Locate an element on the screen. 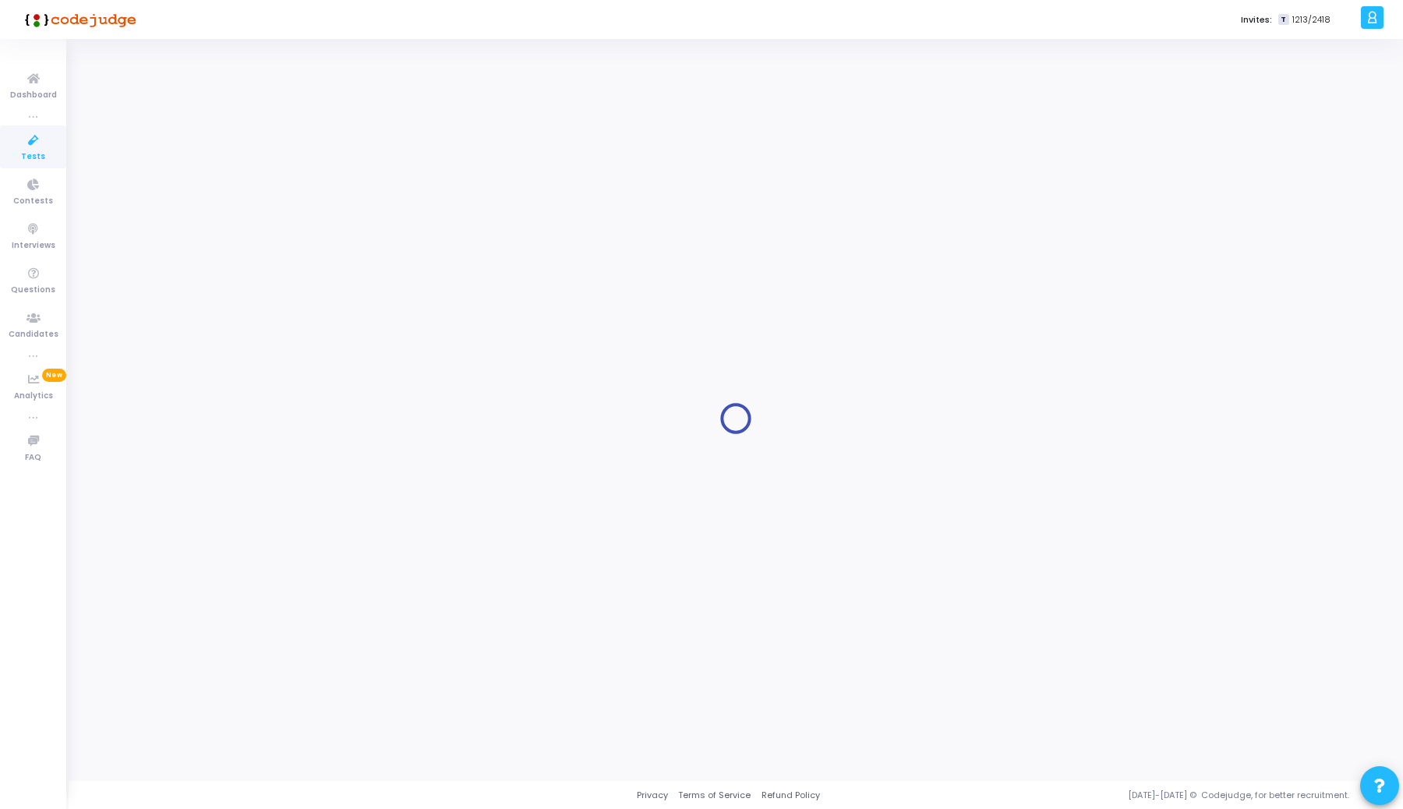 This screenshot has width=1403, height=809. a: Privacy is located at coordinates (652, 795).